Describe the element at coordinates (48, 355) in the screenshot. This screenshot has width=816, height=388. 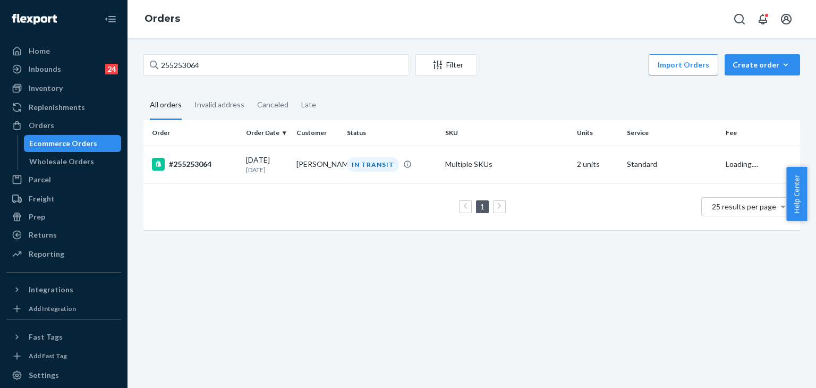
I see `div: Add Fast Tag` at that location.